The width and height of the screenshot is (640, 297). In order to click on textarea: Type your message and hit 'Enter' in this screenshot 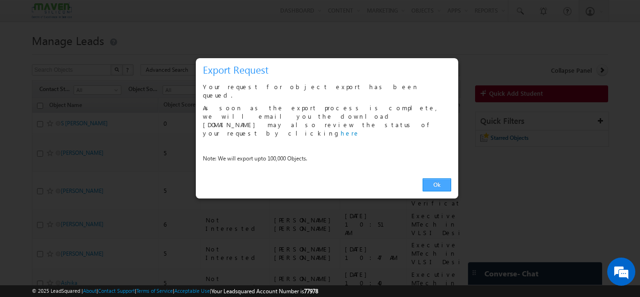, I will do `click(91, 154)`.